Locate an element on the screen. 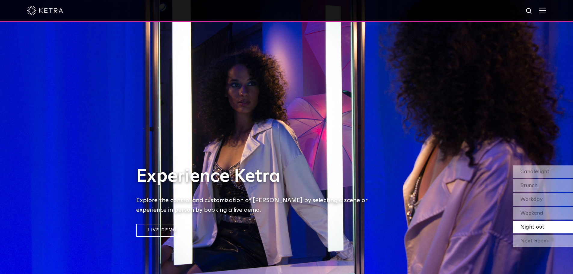 Image resolution: width=573 pixels, height=274 pixels. span: Weekend is located at coordinates (532, 213).